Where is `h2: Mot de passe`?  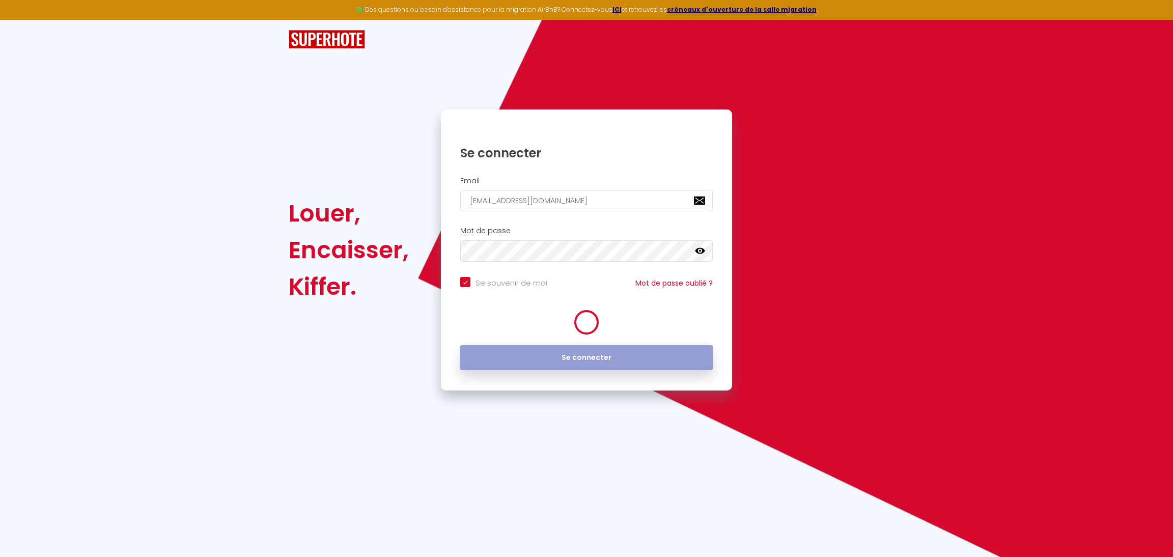
h2: Mot de passe is located at coordinates (586, 231).